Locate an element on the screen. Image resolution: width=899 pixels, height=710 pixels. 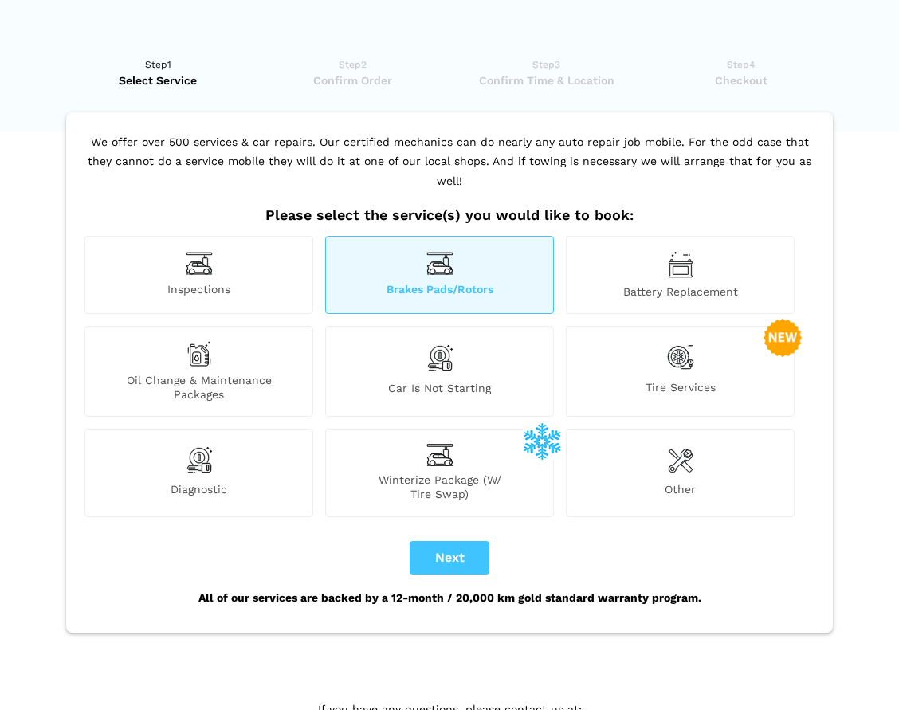
p: We offer over 500 services & car repairs. Our certified mechanics can do nearly any auto repair j... is located at coordinates (450, 170).